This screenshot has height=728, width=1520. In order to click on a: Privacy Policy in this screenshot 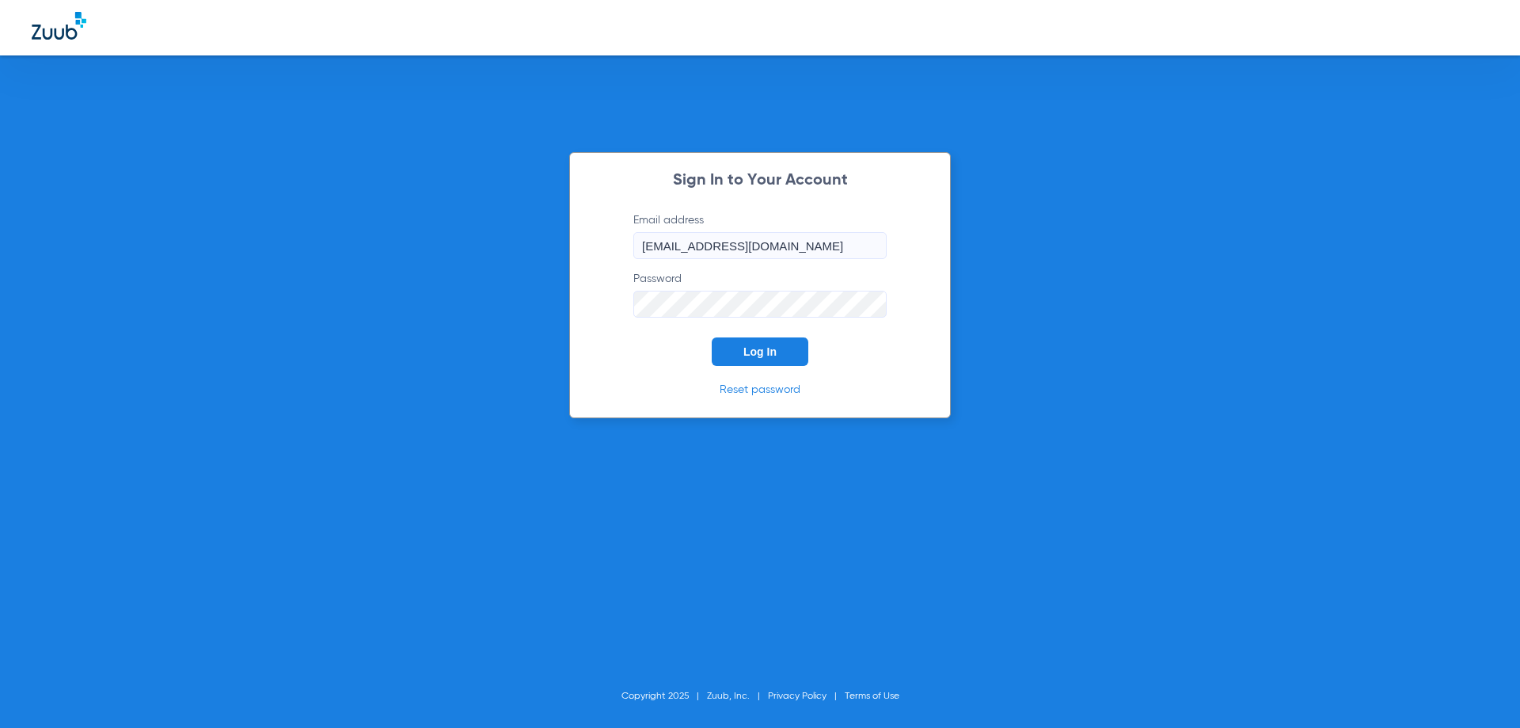, I will do `click(797, 696)`.